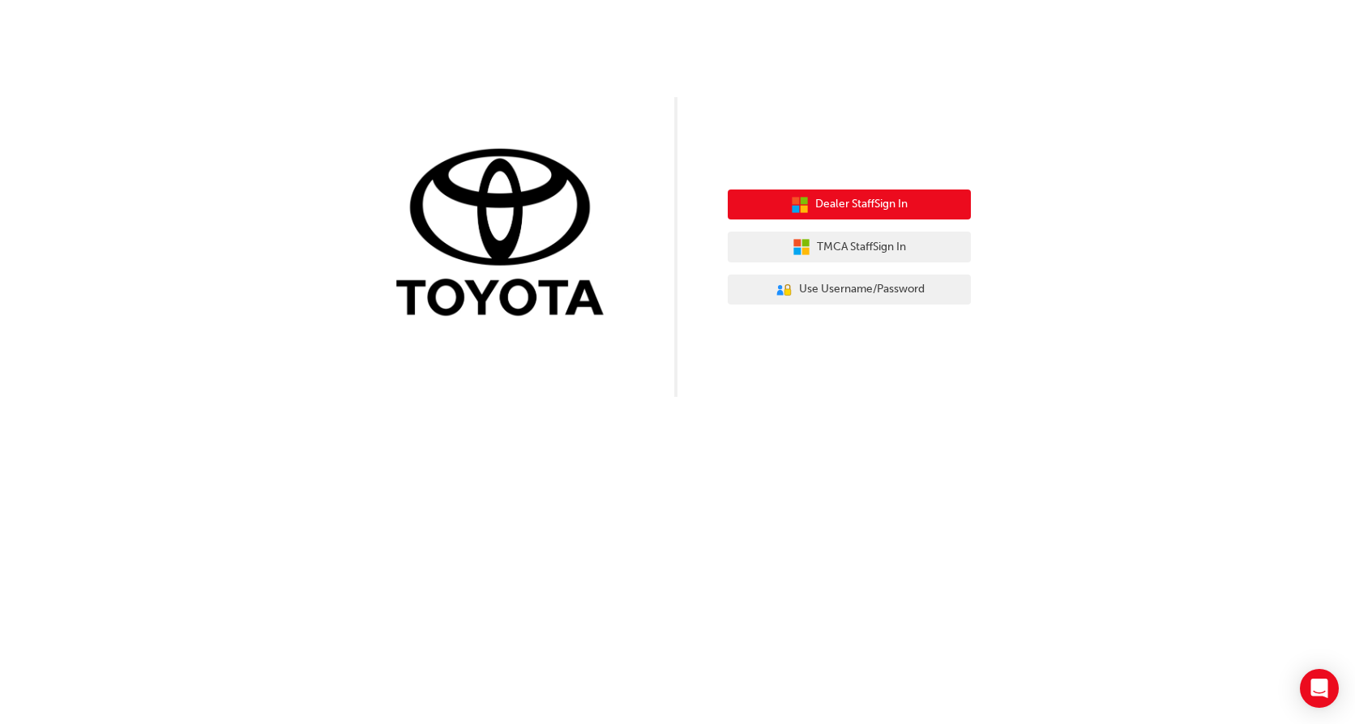  Describe the element at coordinates (849, 290) in the screenshot. I see `button: Use Username/Password` at that location.